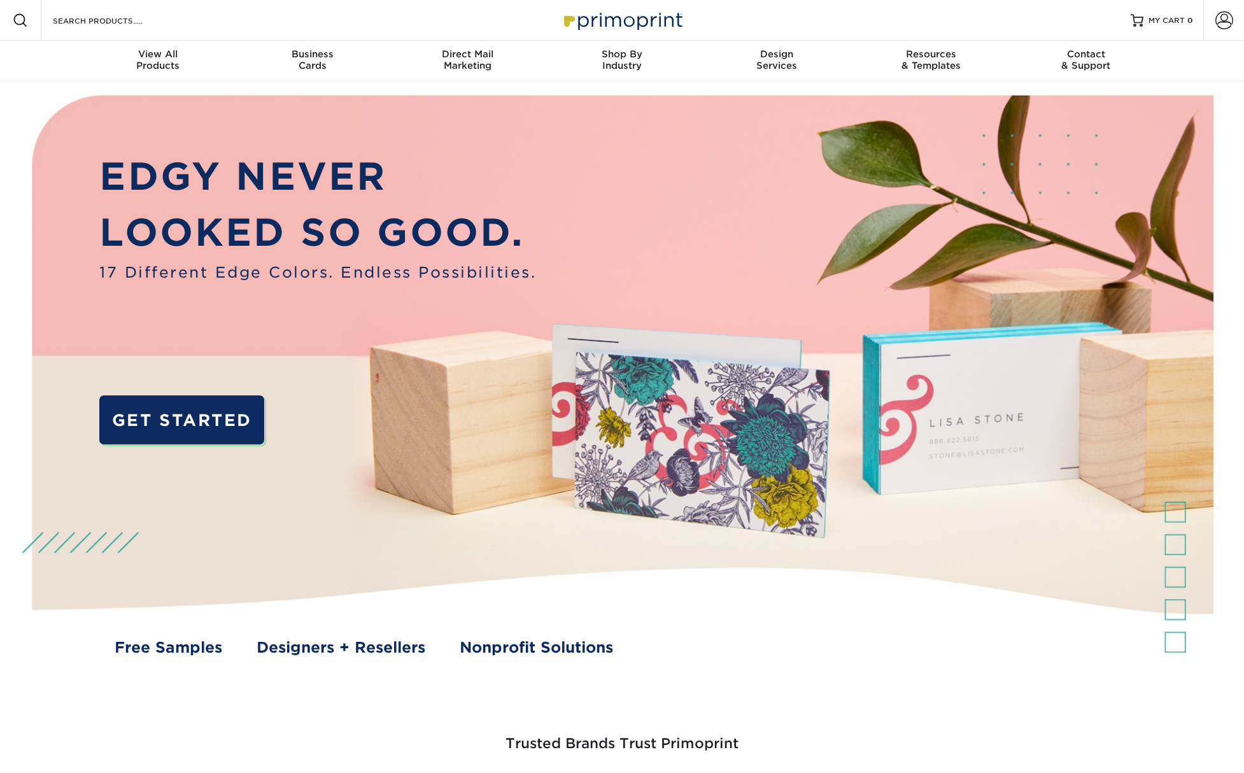 The height and width of the screenshot is (773, 1244). I want to click on input: SEARCH PRODUCTS....., so click(113, 20).